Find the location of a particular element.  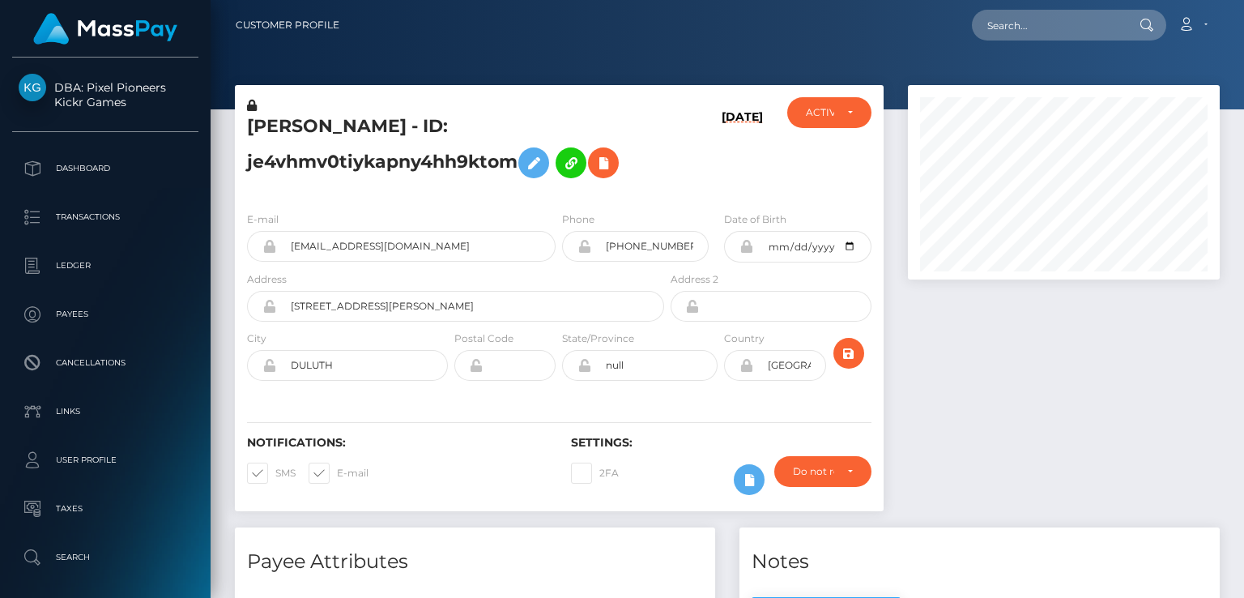

p: Ledger is located at coordinates (105, 266).